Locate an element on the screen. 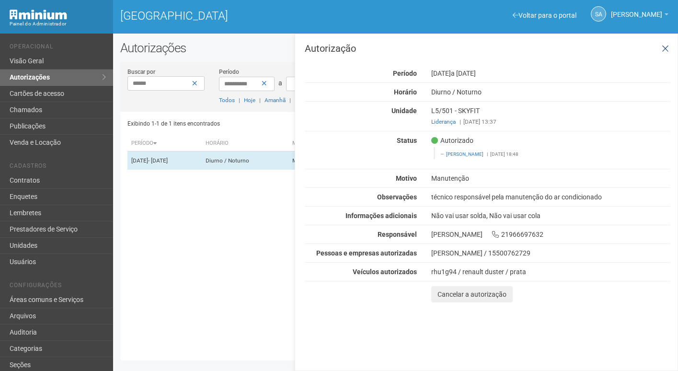  span: Silvio Anjos is located at coordinates (636, 10).